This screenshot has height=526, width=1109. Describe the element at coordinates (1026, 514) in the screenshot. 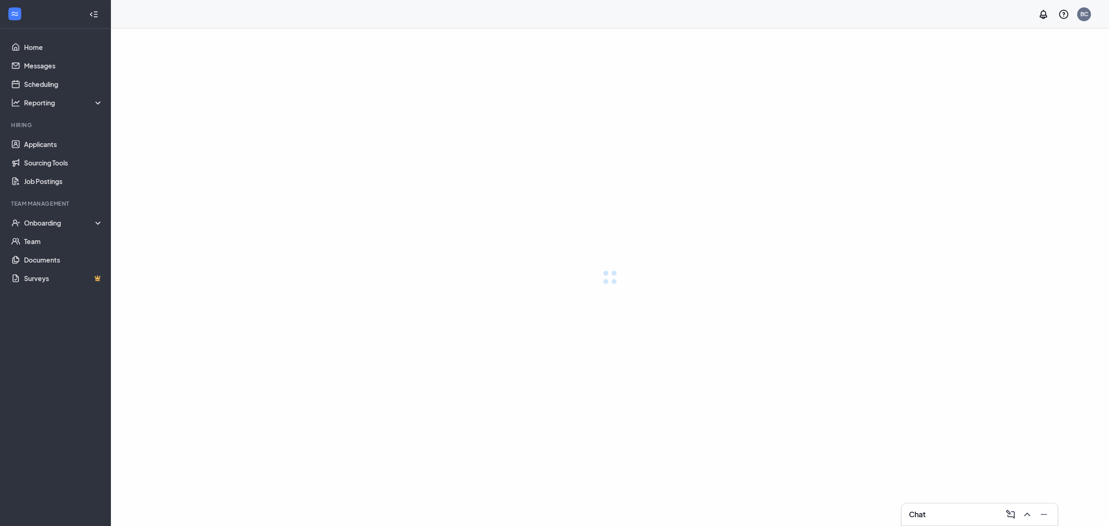

I see `button: ChevronUp` at that location.